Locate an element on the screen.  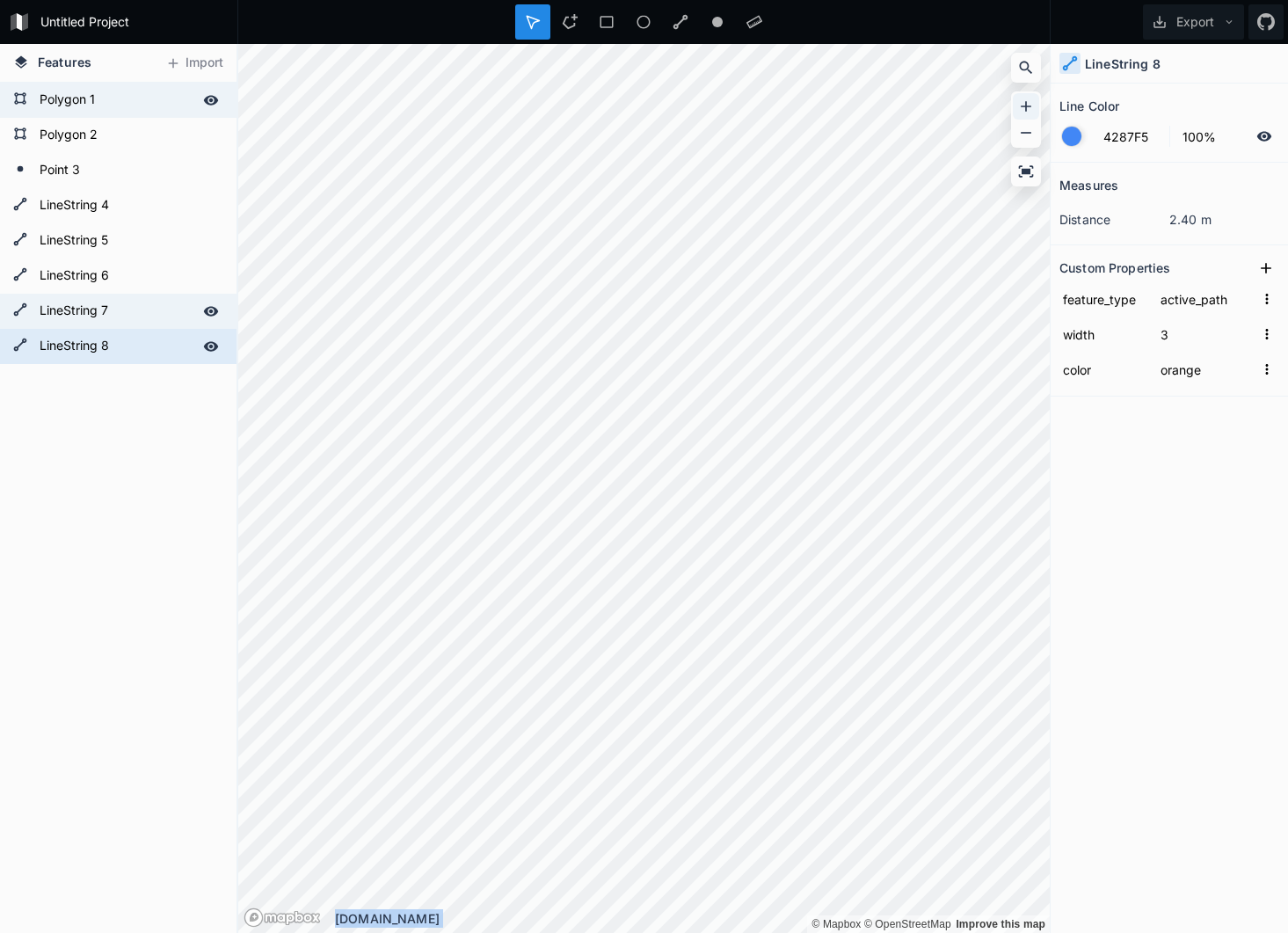
h4: LineString 8 is located at coordinates (1123, 63).